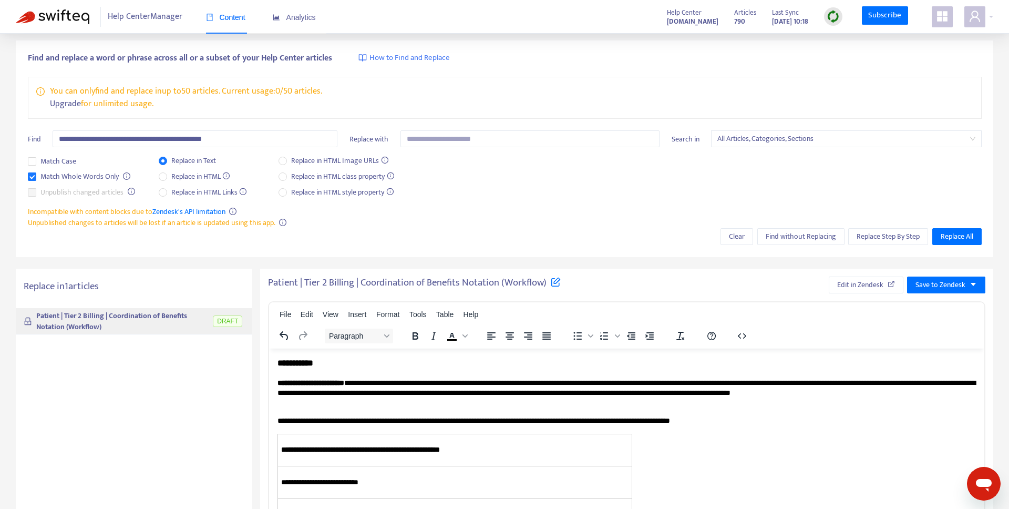 The height and width of the screenshot is (509, 1009). Describe the element at coordinates (866, 285) in the screenshot. I see `button: Edit in Zendesk` at that location.